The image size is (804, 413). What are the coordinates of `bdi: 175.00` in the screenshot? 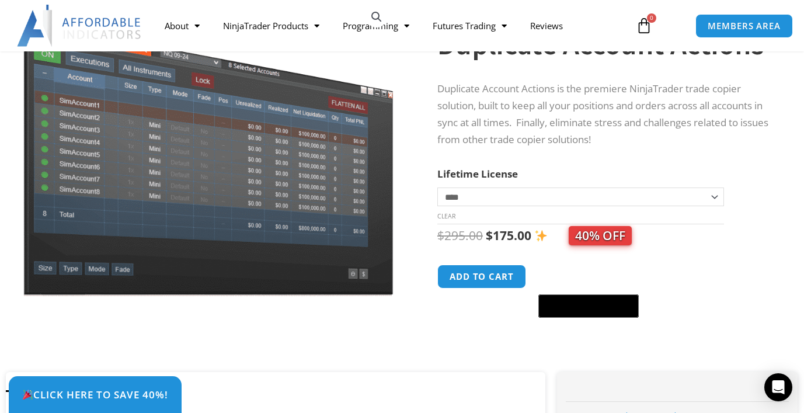 It's located at (509, 235).